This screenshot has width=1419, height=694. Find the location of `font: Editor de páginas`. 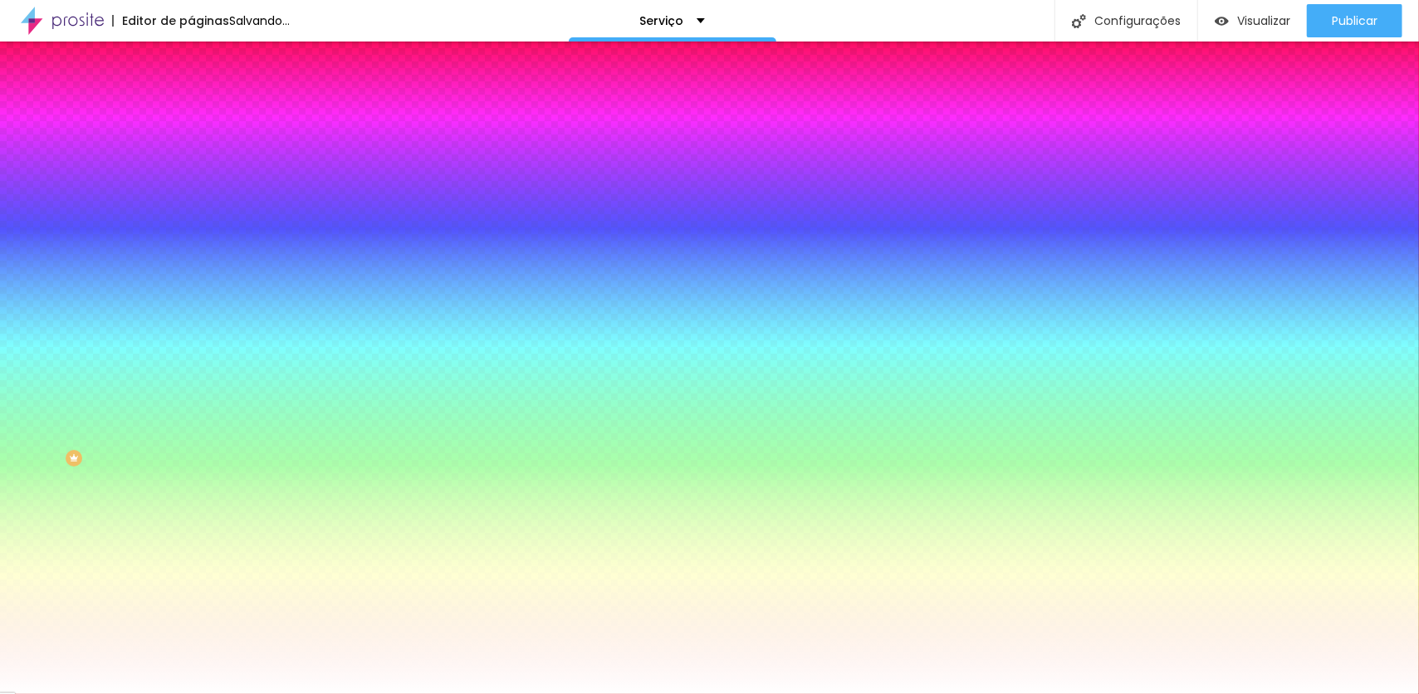

font: Editor de páginas is located at coordinates (175, 21).